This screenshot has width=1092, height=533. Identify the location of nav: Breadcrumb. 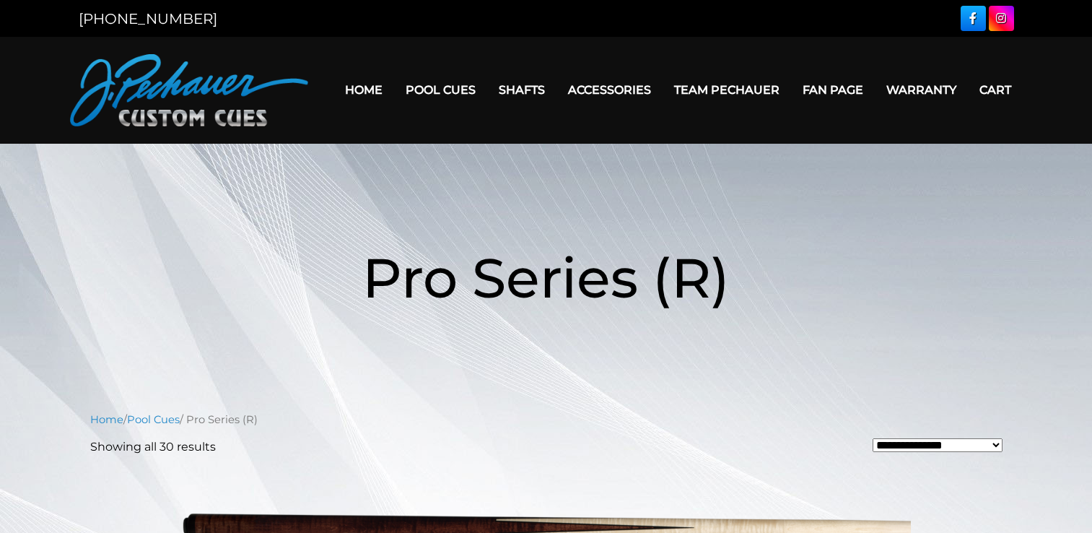
(547, 420).